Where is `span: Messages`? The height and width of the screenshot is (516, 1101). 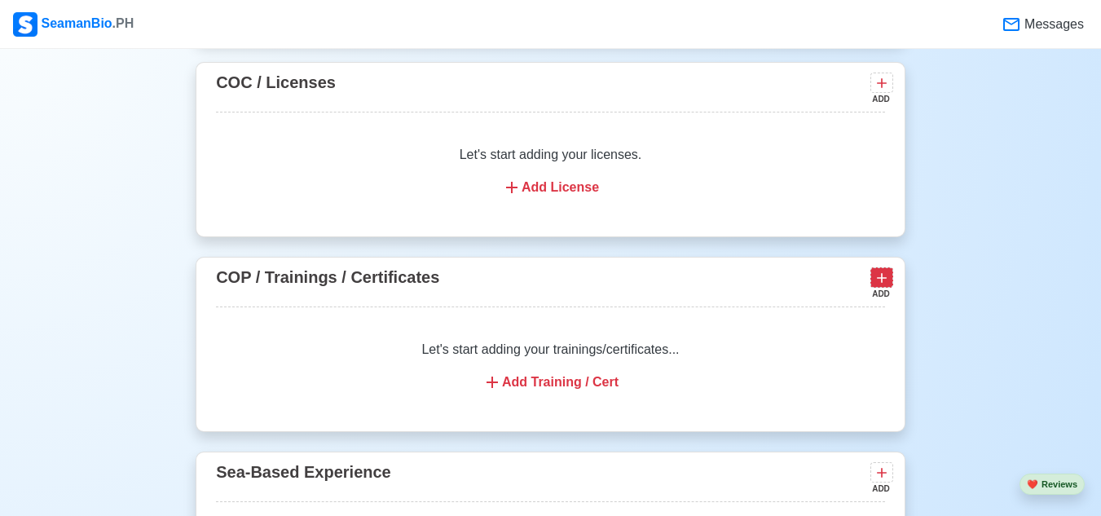 span: Messages is located at coordinates (1053, 24).